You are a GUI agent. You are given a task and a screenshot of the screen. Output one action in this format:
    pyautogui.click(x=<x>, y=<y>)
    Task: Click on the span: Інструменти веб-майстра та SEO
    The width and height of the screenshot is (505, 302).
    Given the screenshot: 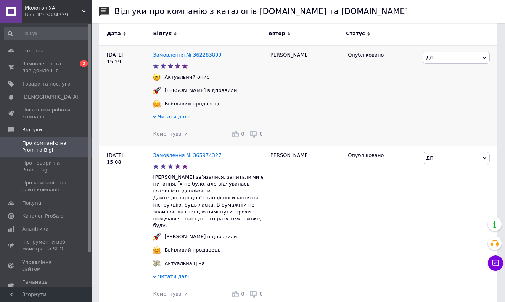 What is the action you would take?
    pyautogui.click(x=46, y=245)
    